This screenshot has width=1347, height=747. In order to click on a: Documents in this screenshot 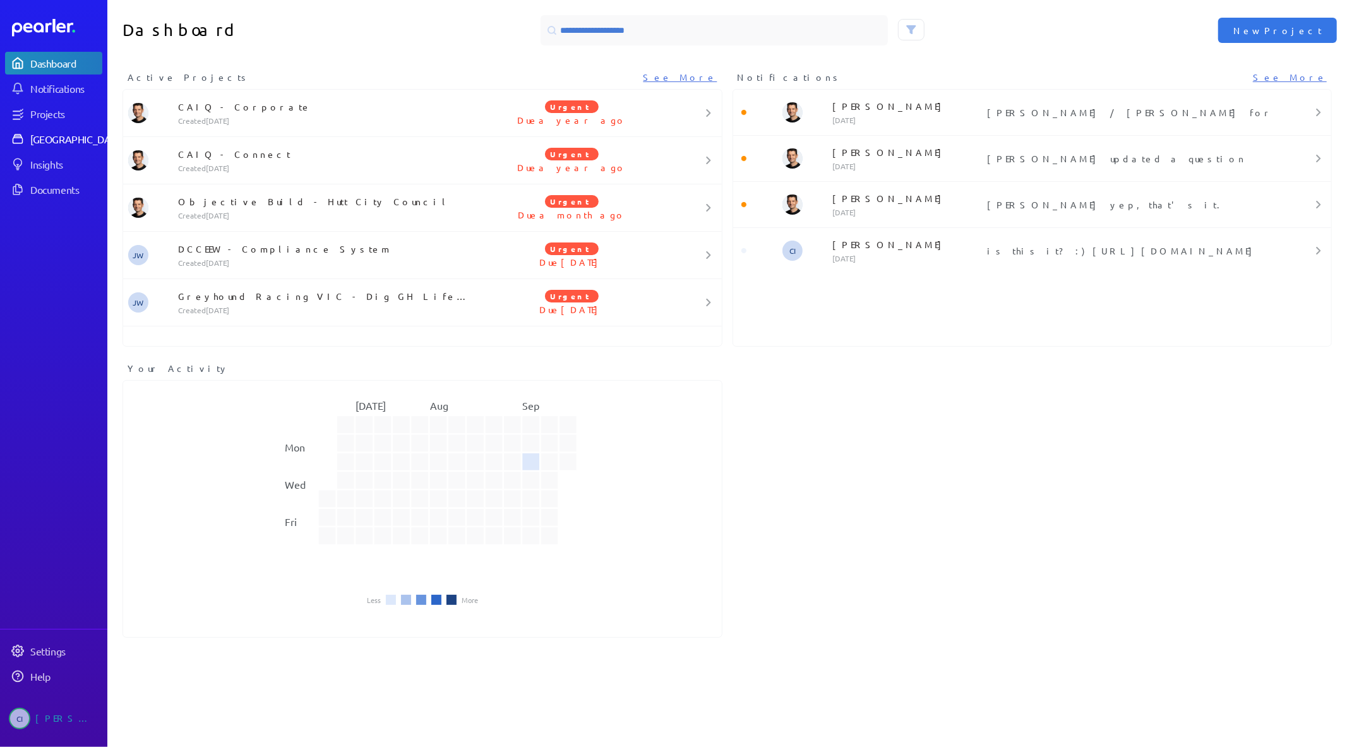, I will do `click(54, 190)`.